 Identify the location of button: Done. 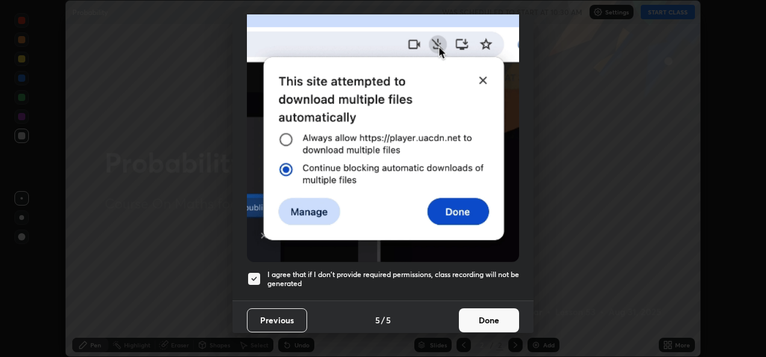
(489, 321).